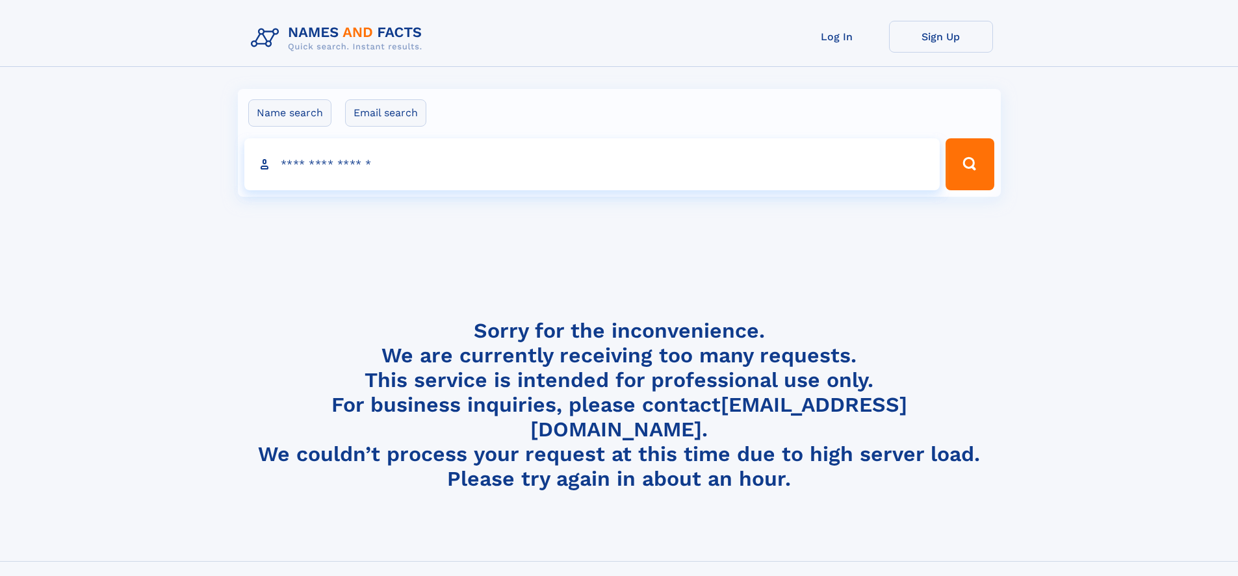  I want to click on h4: Sorry for the inconvenience. We are currently receiving too many requests. This service is intend..., so click(619, 405).